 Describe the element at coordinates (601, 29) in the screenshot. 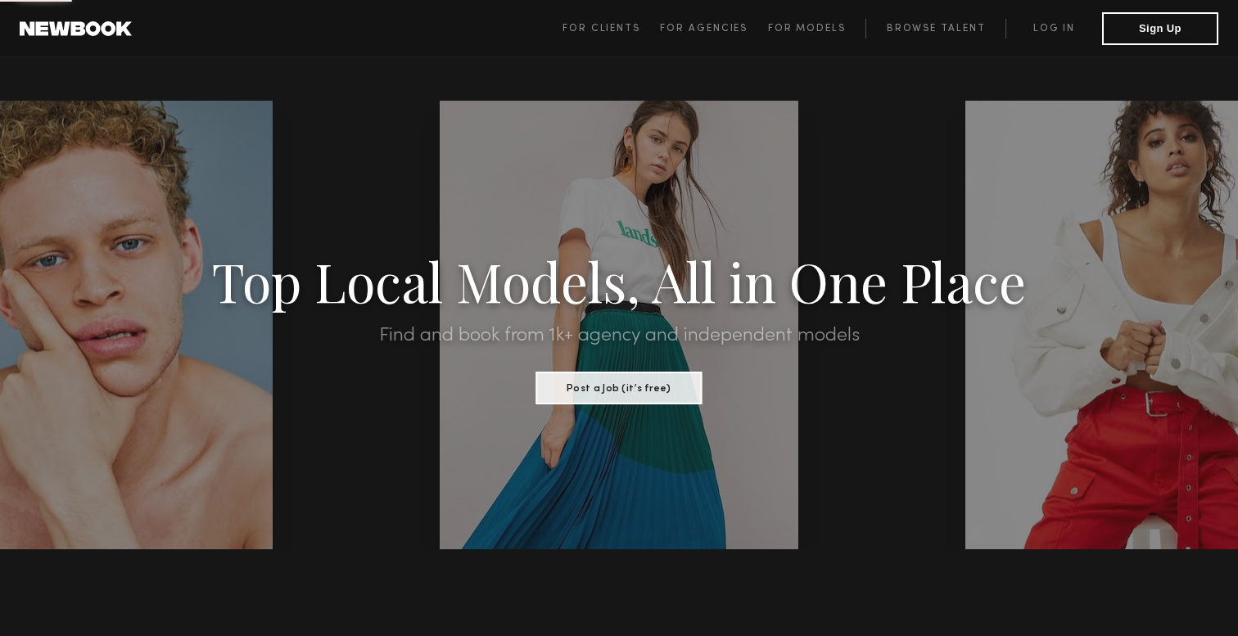

I see `span: For Clients` at that location.